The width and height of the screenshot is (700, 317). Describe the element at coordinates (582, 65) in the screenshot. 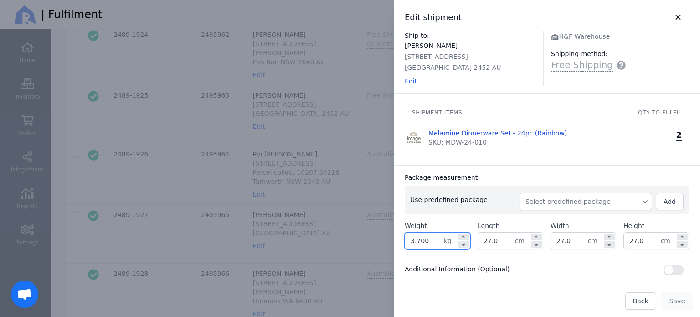

I see `span: Free Shipping` at that location.